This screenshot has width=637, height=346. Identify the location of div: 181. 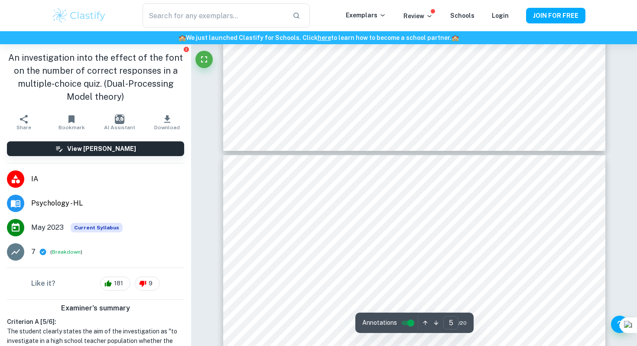
(115, 283).